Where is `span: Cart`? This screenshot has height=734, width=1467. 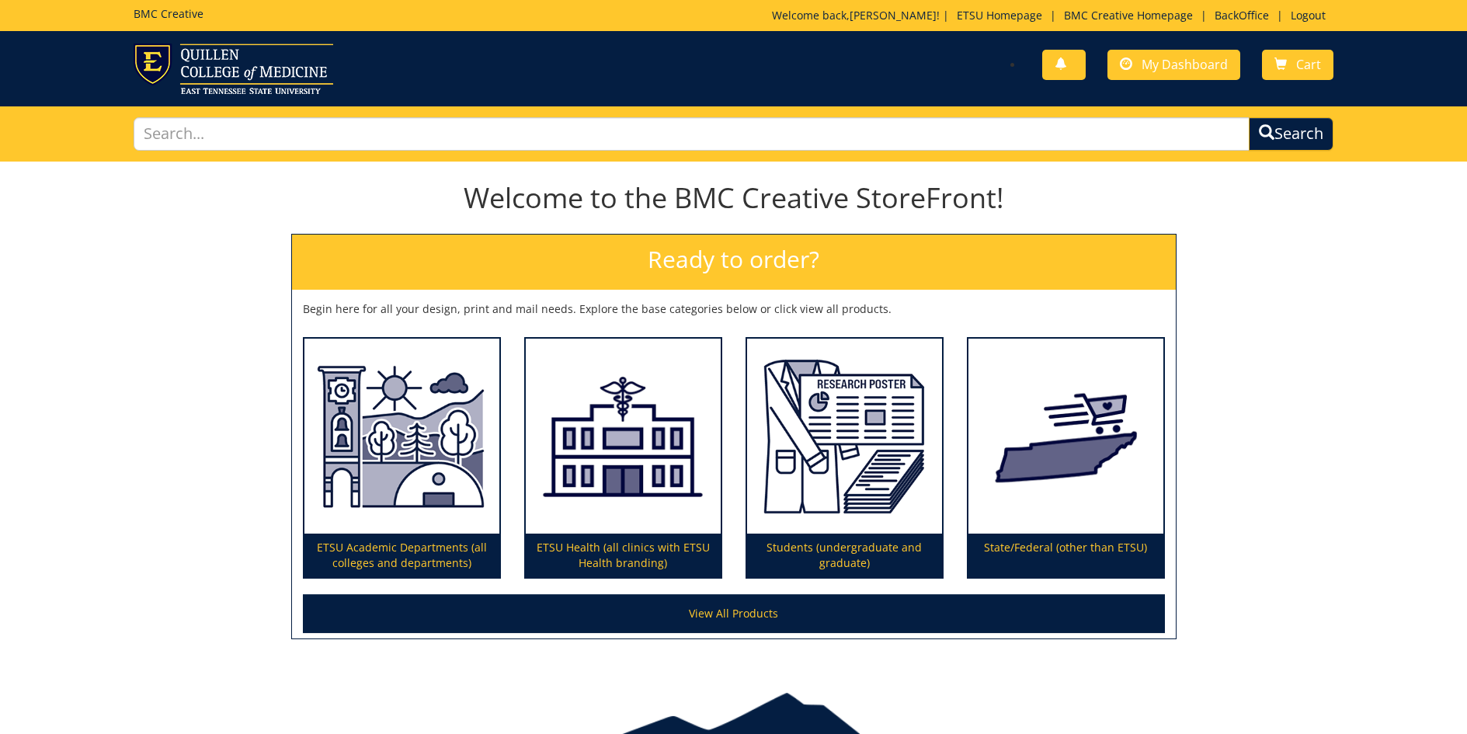
span: Cart is located at coordinates (1309, 64).